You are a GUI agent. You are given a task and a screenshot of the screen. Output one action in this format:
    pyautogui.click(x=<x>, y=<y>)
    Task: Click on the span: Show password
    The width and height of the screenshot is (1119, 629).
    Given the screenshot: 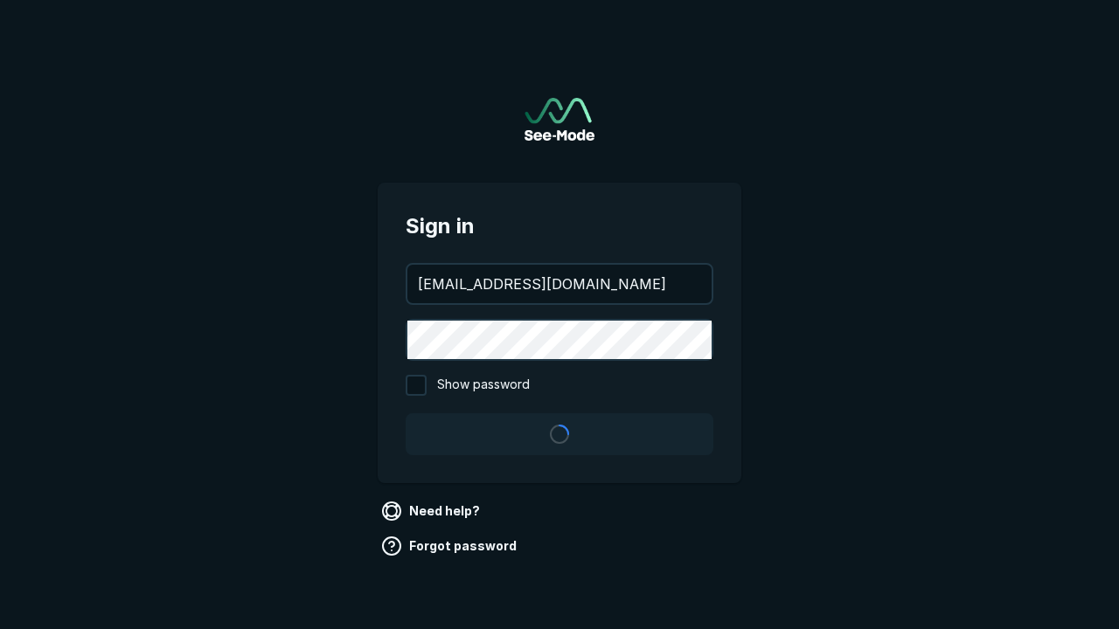 What is the action you would take?
    pyautogui.click(x=483, y=385)
    